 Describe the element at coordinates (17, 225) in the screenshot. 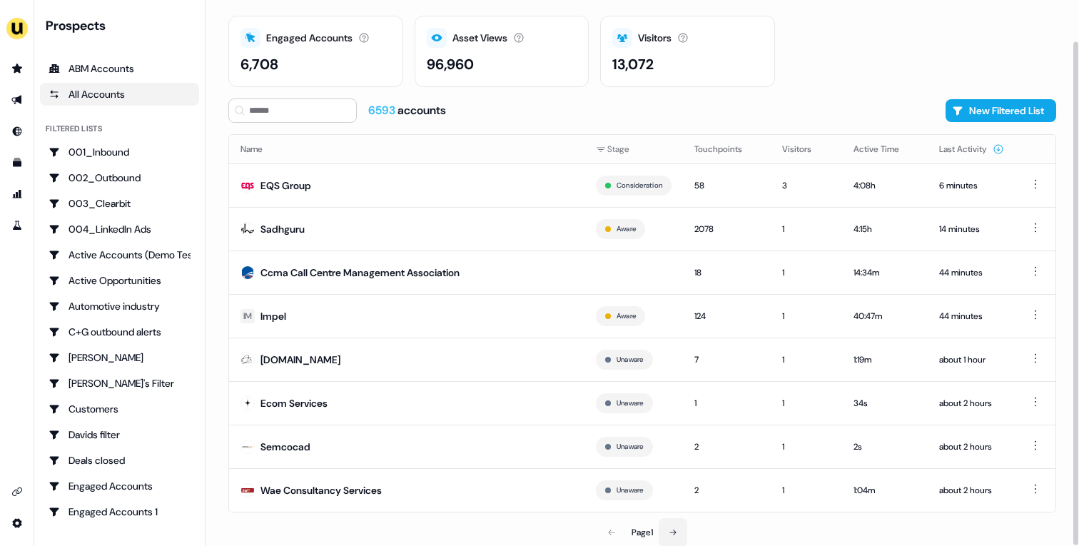

I see `a: Go to experiments` at that location.